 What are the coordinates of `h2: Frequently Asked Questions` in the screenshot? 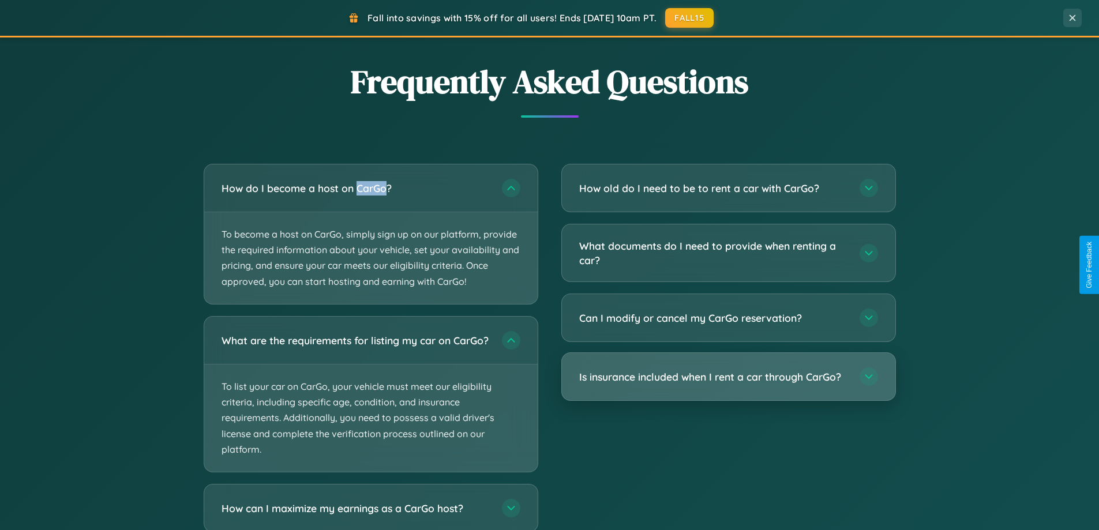 It's located at (550, 81).